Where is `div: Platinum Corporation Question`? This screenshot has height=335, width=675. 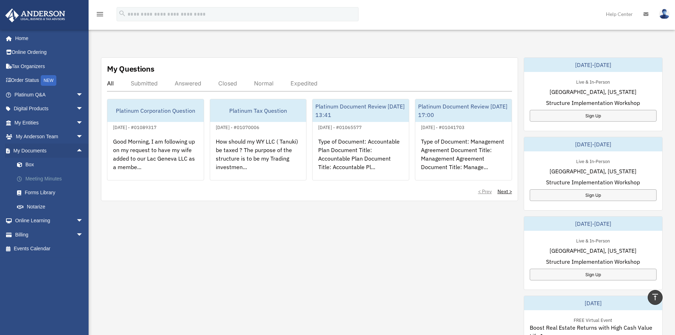 div: Platinum Corporation Question is located at coordinates (156, 111).